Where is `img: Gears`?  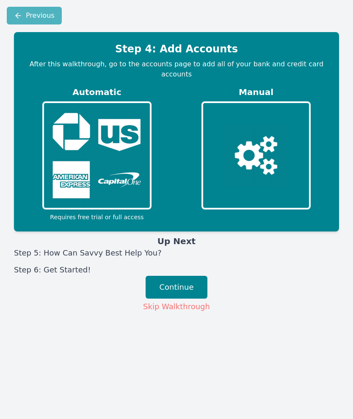 img: Gears is located at coordinates (256, 155).